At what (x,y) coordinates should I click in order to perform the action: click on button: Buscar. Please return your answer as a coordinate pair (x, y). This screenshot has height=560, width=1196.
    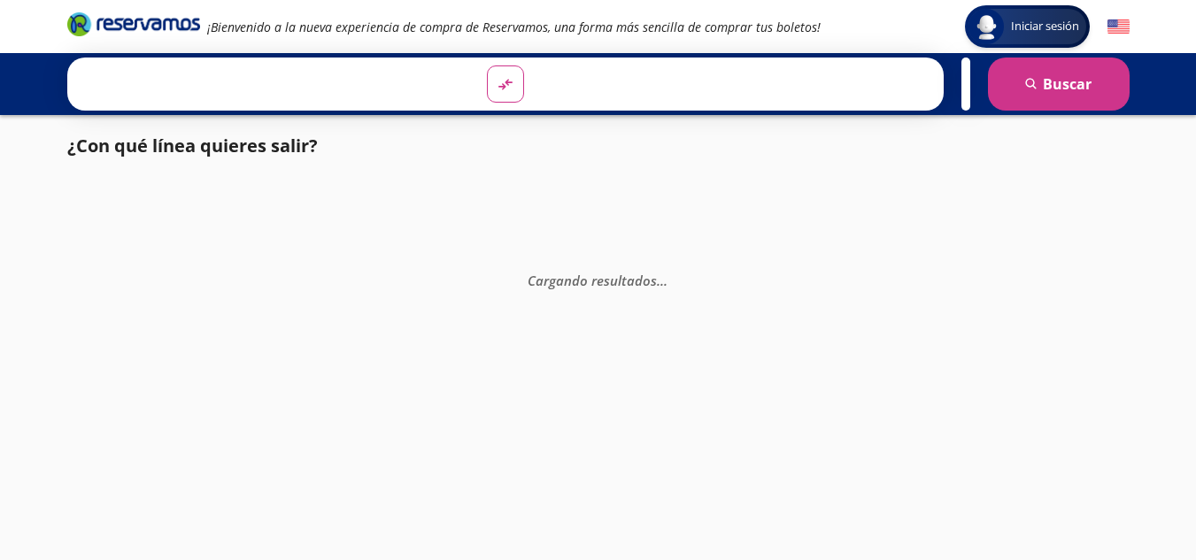
    Looking at the image, I should click on (1059, 84).